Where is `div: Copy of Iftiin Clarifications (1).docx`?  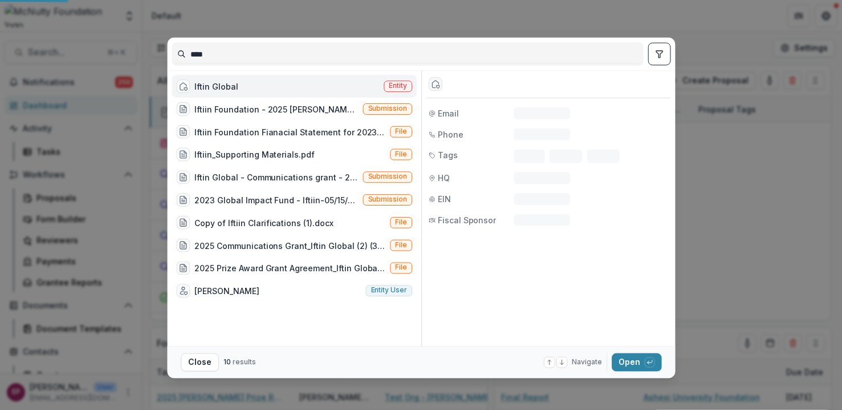
div: Copy of Iftiin Clarifications (1).docx is located at coordinates (264, 222).